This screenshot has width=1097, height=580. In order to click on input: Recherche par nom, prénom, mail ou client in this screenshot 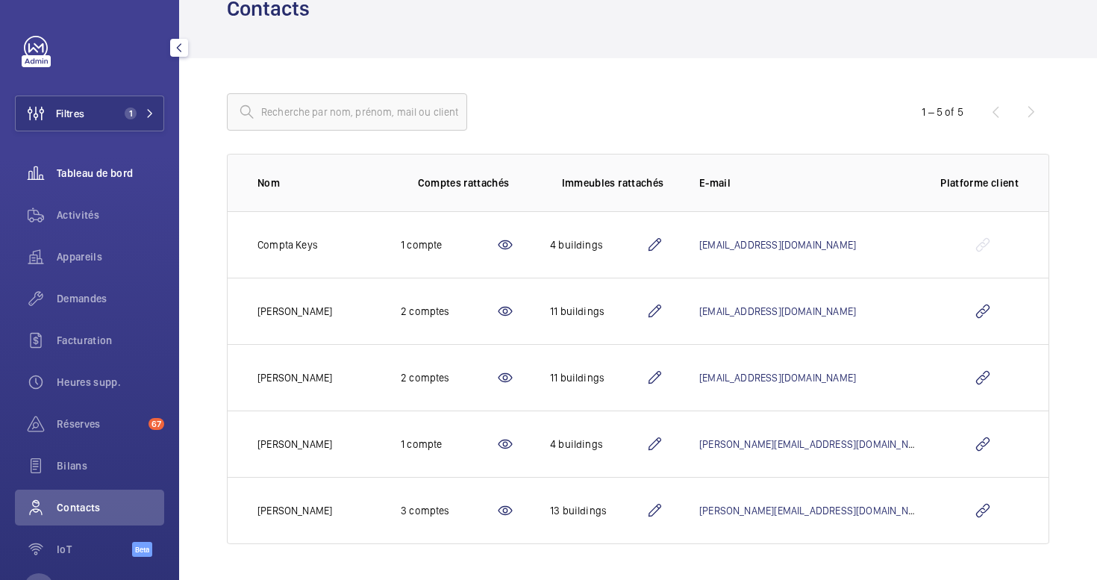, I will do `click(347, 112)`.